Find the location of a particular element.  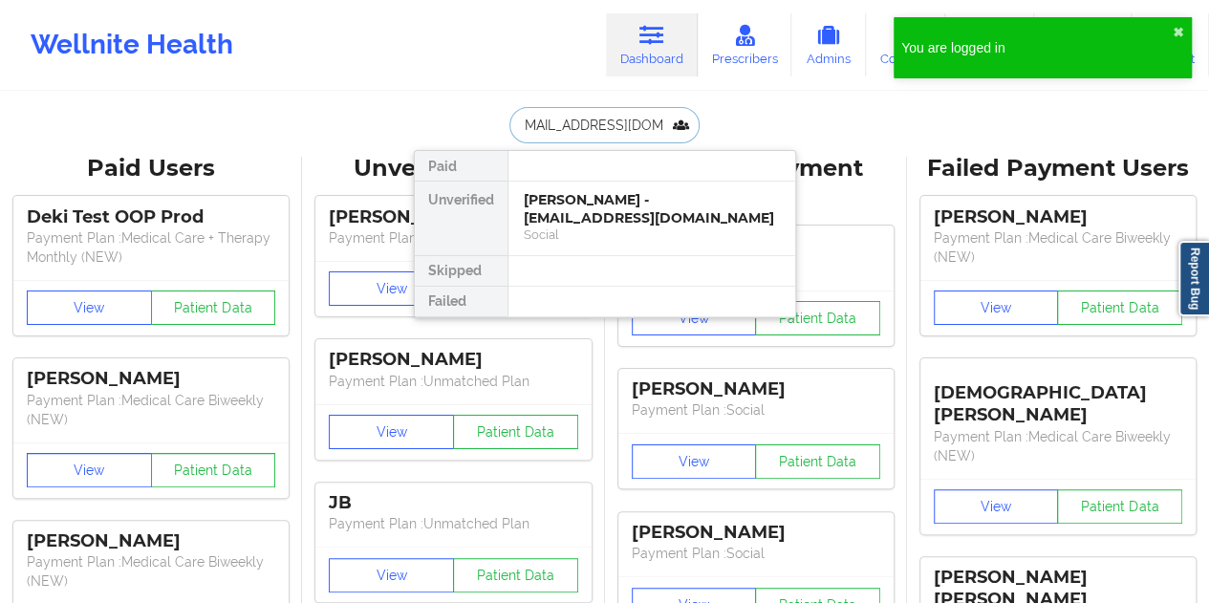

button: close is located at coordinates (1178, 32).